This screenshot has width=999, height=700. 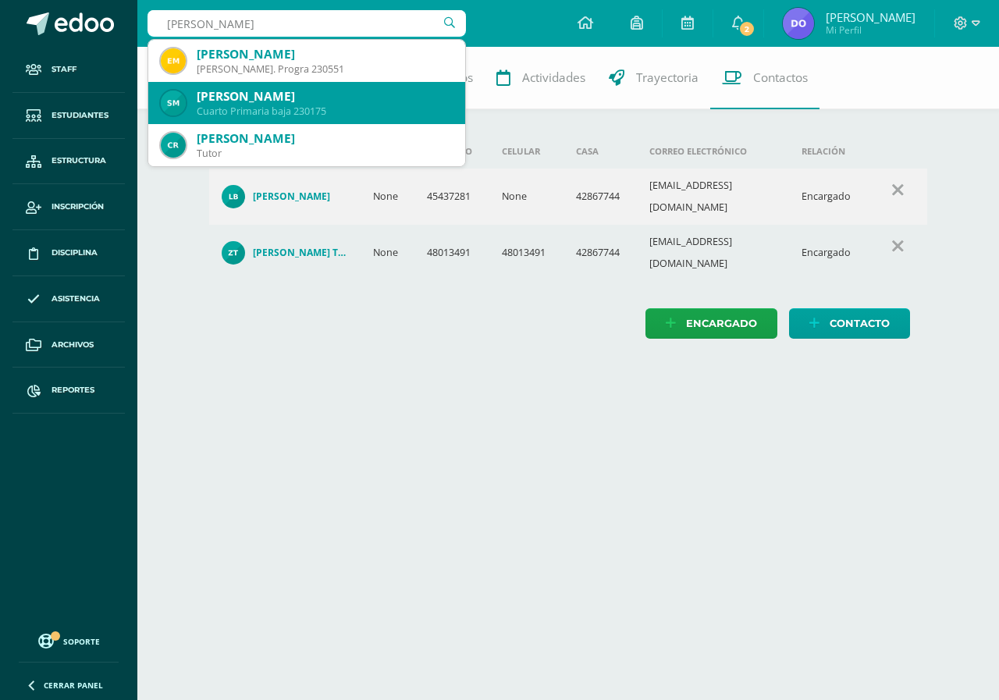 I want to click on input: Busca un usuario..., so click(x=307, y=23).